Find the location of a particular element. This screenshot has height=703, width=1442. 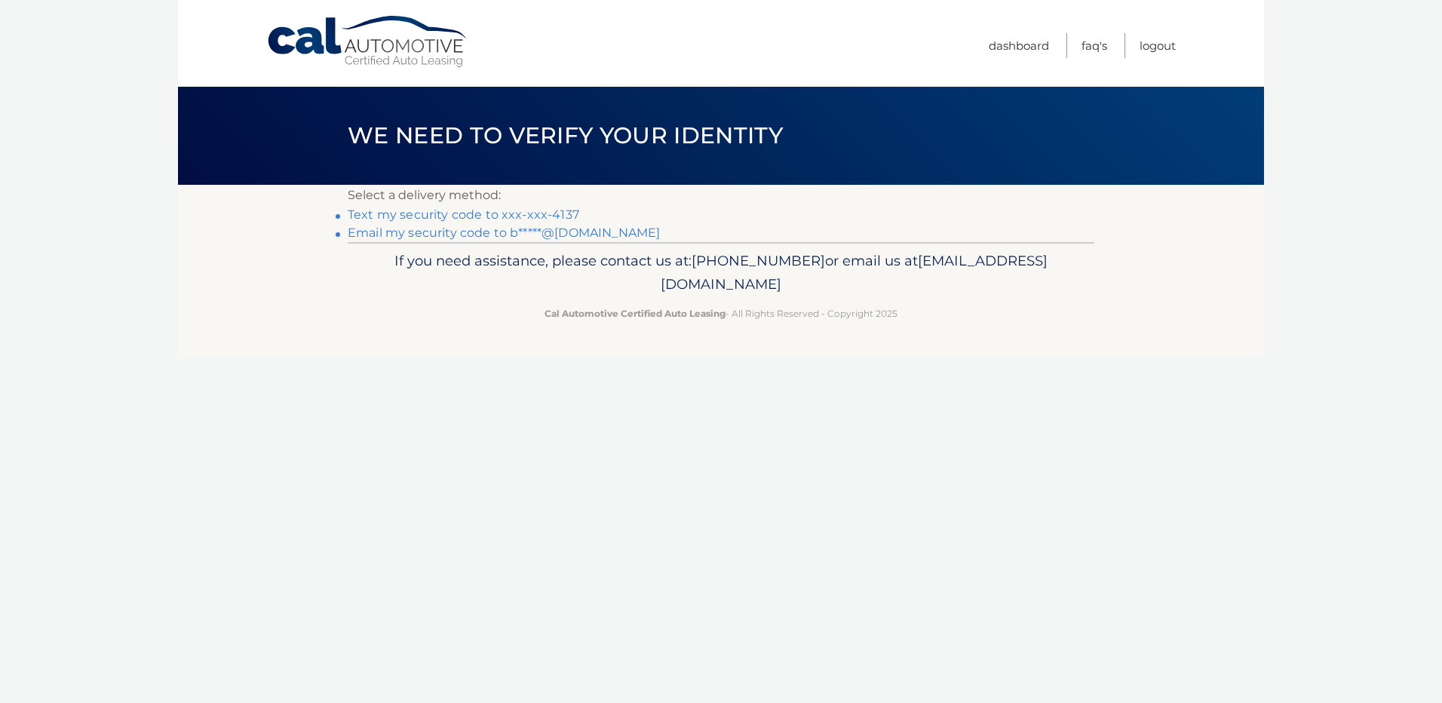

span: We need to verify your identity is located at coordinates (565, 135).